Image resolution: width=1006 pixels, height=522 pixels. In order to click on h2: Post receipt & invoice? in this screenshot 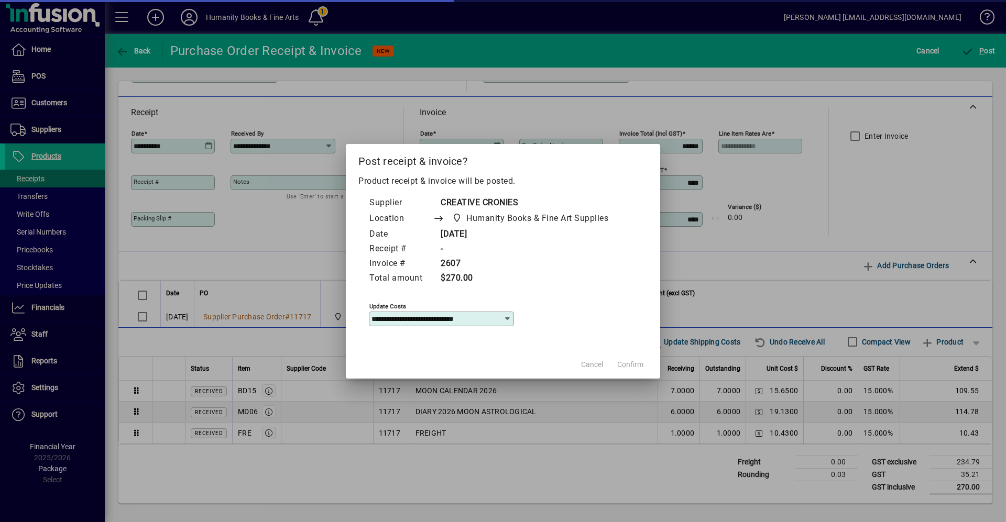, I will do `click(503, 159)`.